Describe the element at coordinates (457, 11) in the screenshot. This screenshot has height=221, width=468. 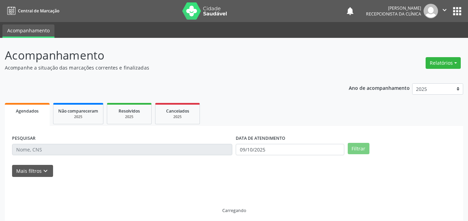
I see `button: apps` at that location.